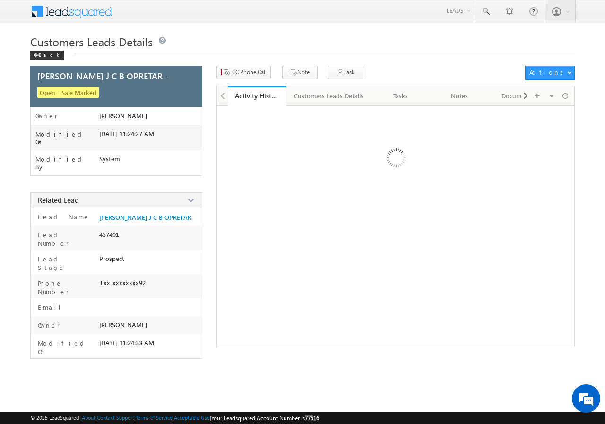  I want to click on span: System, so click(110, 159).